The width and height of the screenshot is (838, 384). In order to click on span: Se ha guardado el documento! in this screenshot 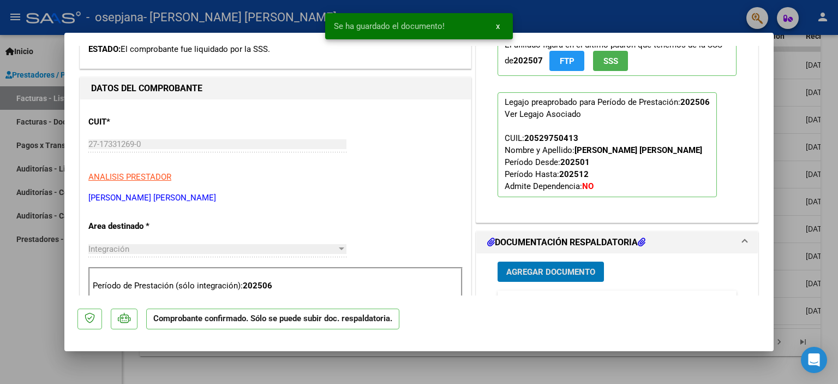, I will do `click(389, 26)`.